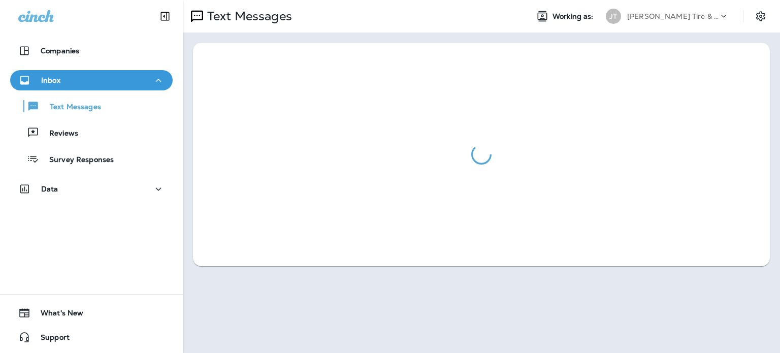 This screenshot has height=353, width=780. I want to click on button: Data, so click(91, 189).